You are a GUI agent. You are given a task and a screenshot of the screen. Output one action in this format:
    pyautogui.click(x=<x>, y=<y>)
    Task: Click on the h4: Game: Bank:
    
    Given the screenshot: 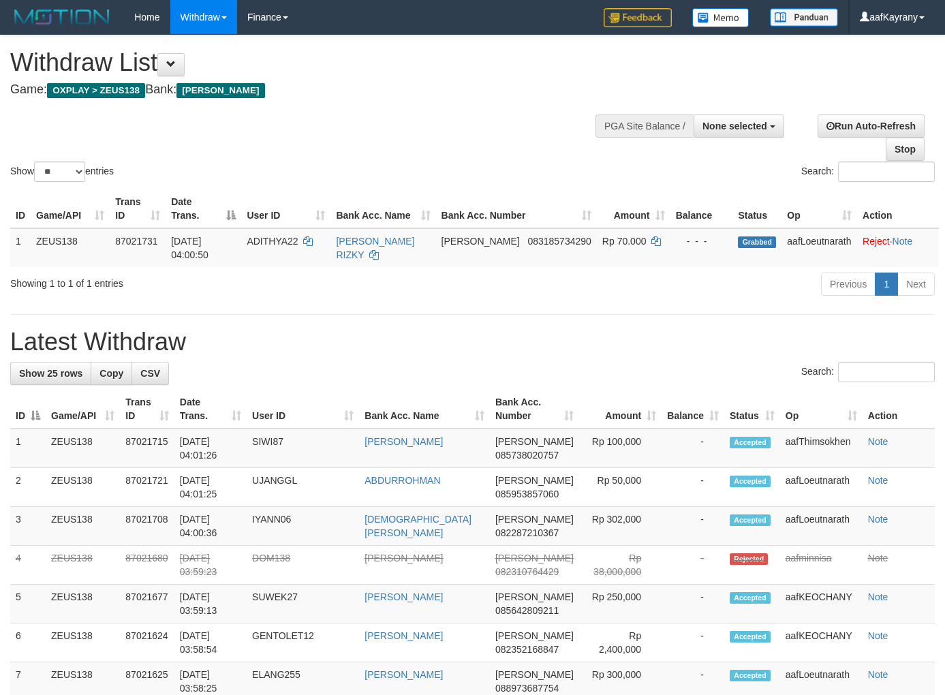 What is the action you would take?
    pyautogui.click(x=313, y=90)
    